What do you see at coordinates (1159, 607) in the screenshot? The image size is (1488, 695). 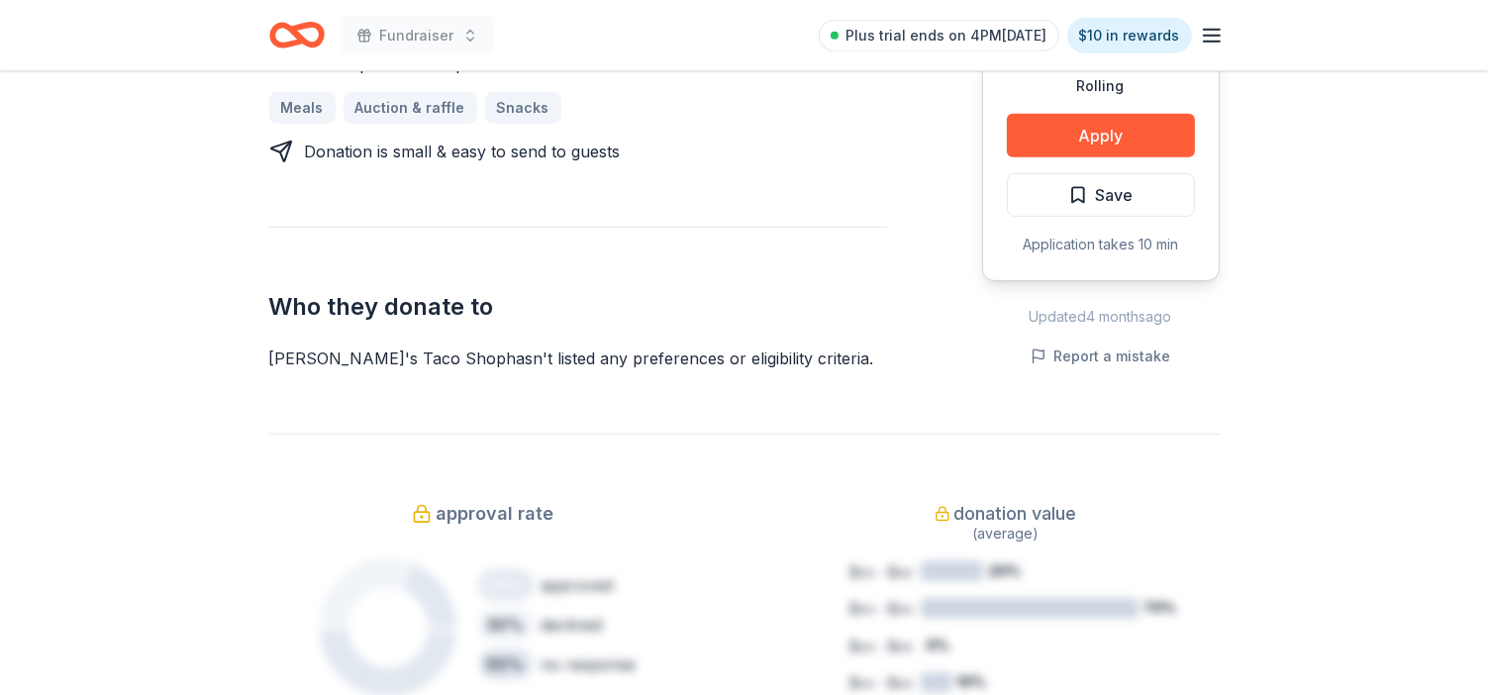 I see `tspan: 70%` at bounding box center [1159, 607].